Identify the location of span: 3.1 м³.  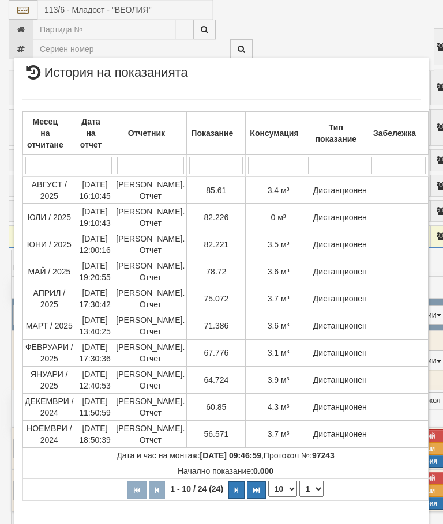
(278, 353).